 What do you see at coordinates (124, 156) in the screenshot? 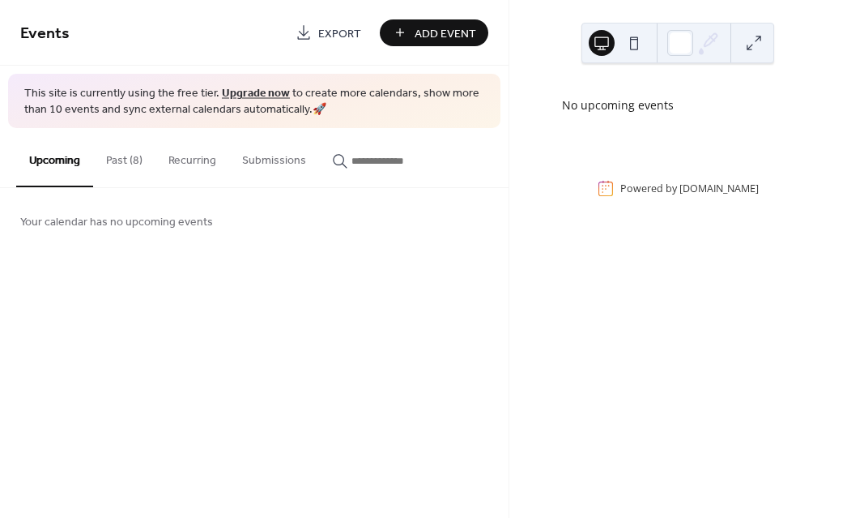
I see `button: Past (8)` at bounding box center [124, 156].